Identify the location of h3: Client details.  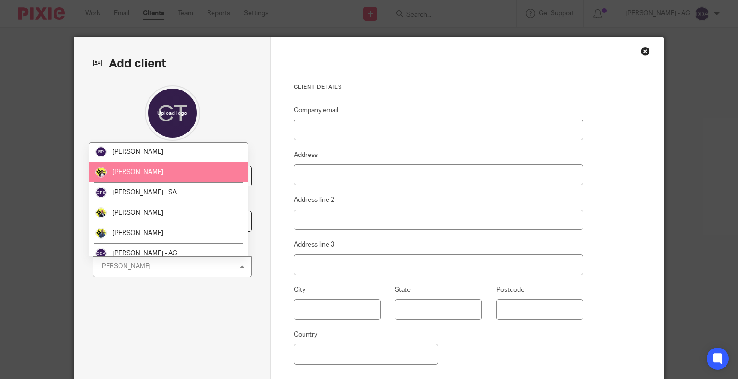
(438, 87).